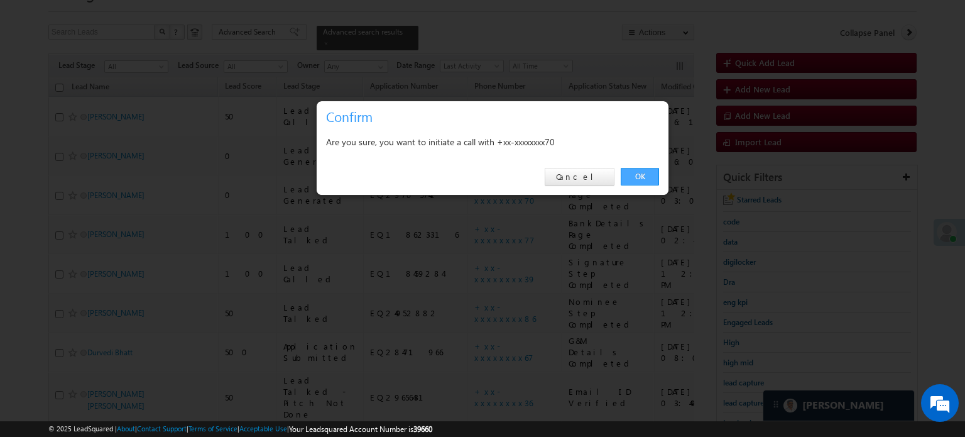 The height and width of the screenshot is (437, 965). What do you see at coordinates (579, 177) in the screenshot?
I see `a: Cancel` at bounding box center [579, 177].